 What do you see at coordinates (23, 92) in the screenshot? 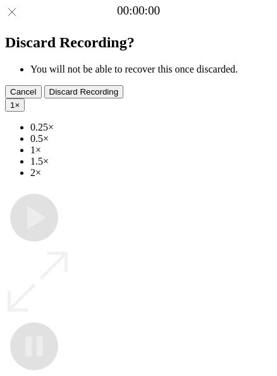
I see `button: Cancel` at bounding box center [23, 92].